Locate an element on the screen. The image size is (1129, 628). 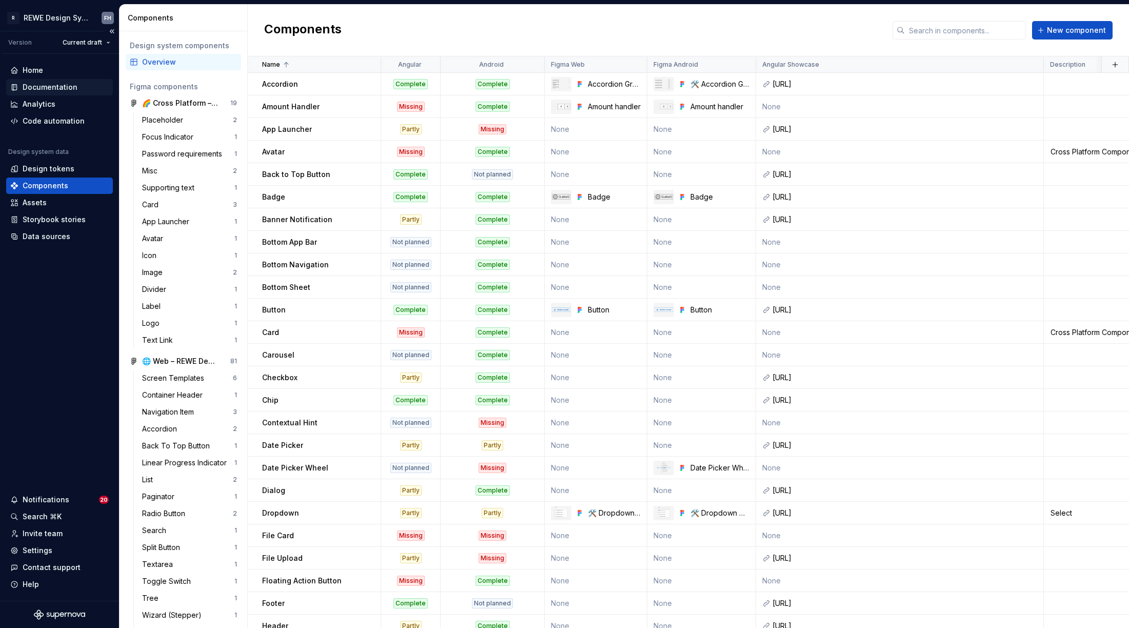
div: Navigation Item is located at coordinates (170, 412).